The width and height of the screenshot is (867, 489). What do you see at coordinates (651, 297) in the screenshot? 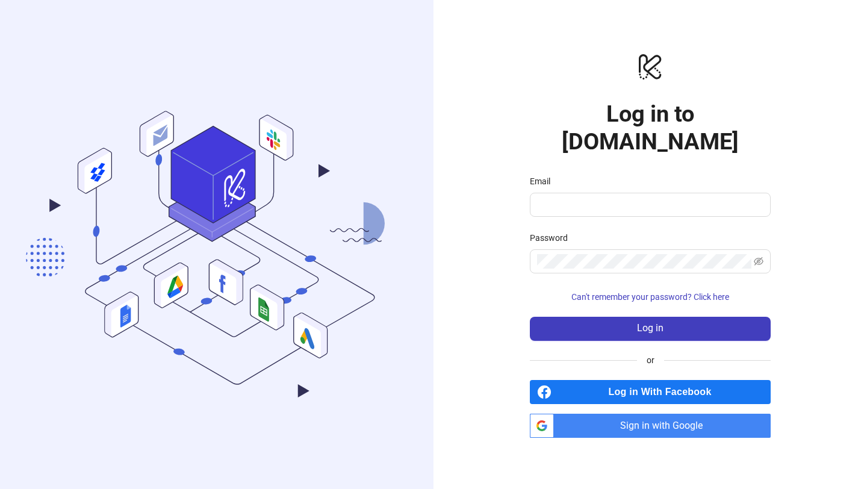
I see `a: Can't remember your password? Click here` at bounding box center [651, 297].